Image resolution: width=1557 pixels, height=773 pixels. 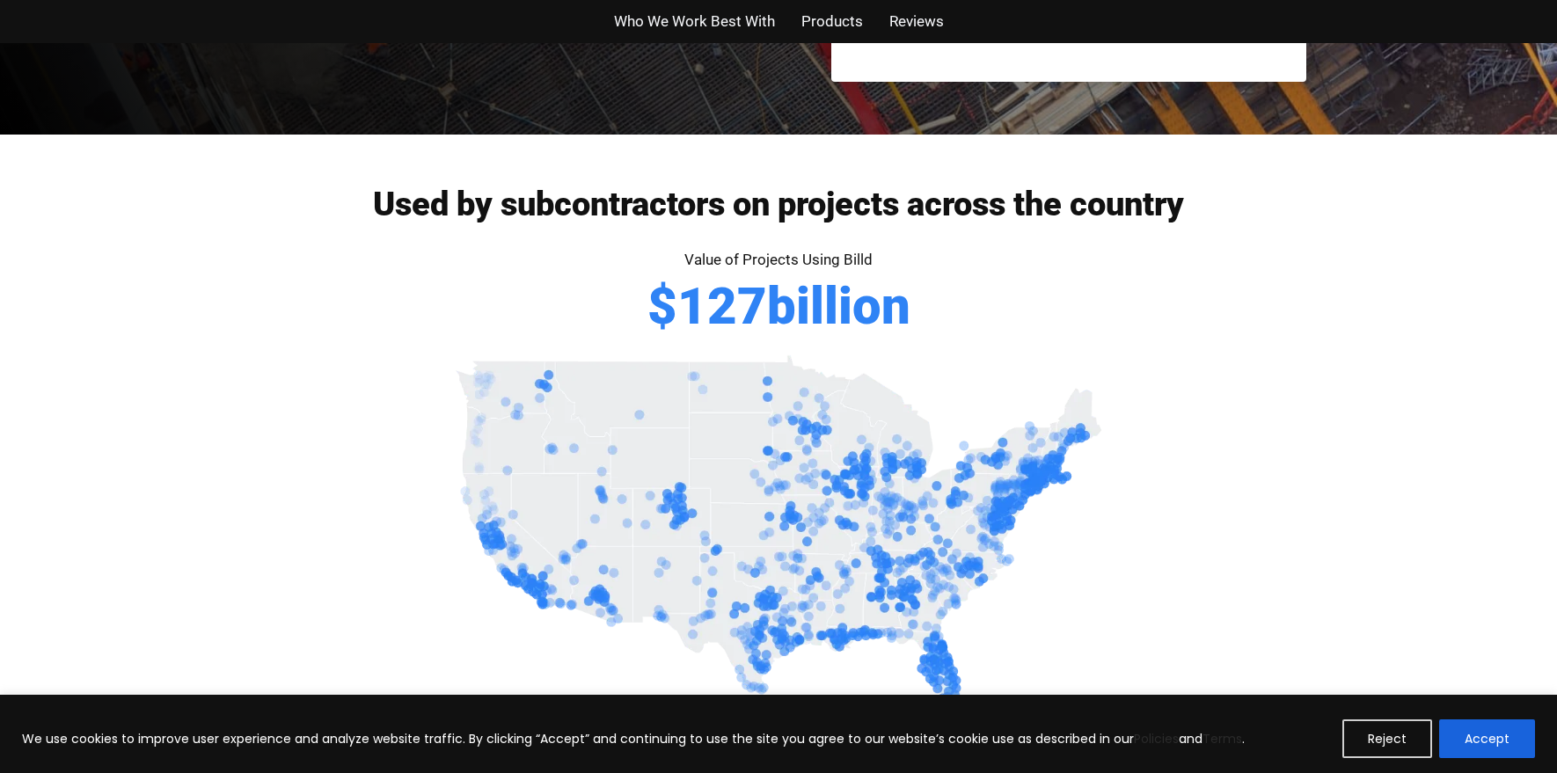 What do you see at coordinates (917, 21) in the screenshot?
I see `span: Reviews` at bounding box center [917, 21].